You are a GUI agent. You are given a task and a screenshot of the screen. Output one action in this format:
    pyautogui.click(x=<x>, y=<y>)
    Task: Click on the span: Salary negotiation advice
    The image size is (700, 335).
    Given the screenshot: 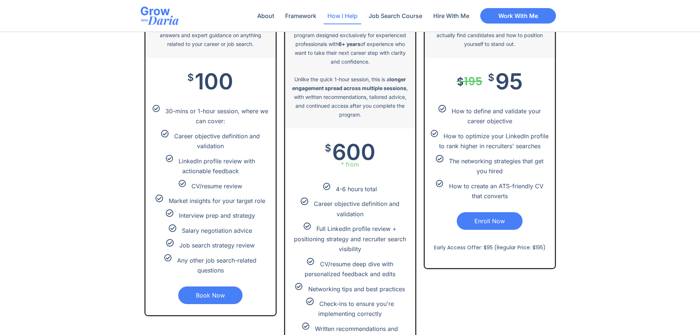 What is the action you would take?
    pyautogui.click(x=217, y=230)
    